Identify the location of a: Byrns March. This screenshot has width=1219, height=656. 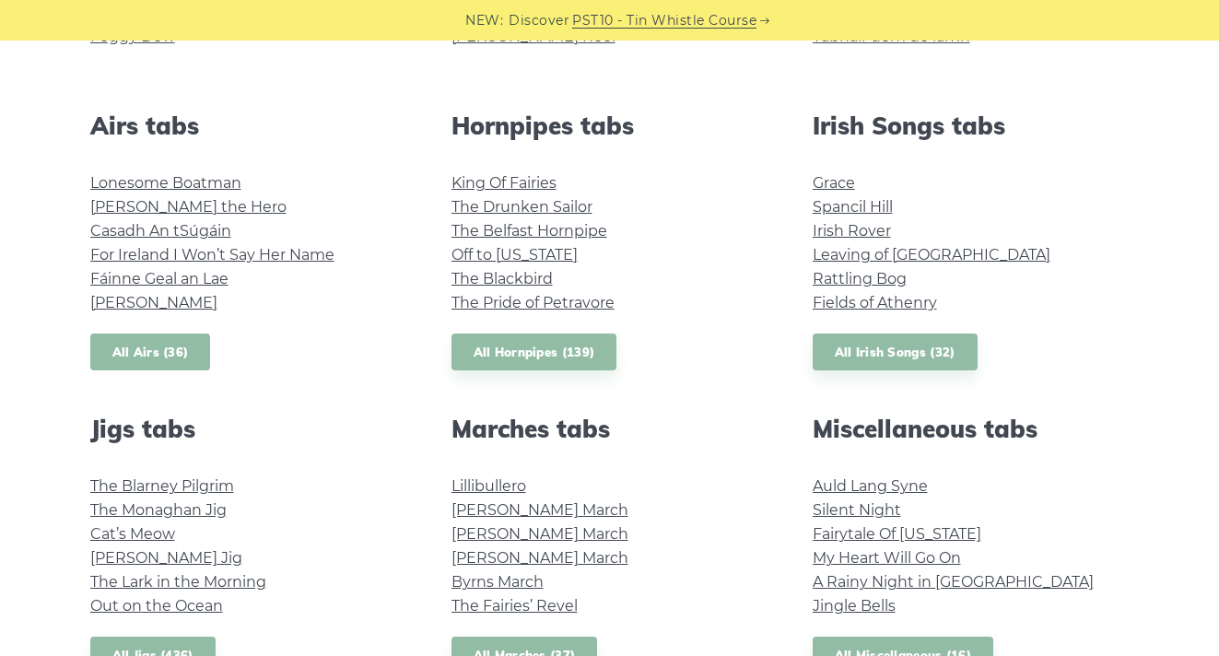
(498, 582).